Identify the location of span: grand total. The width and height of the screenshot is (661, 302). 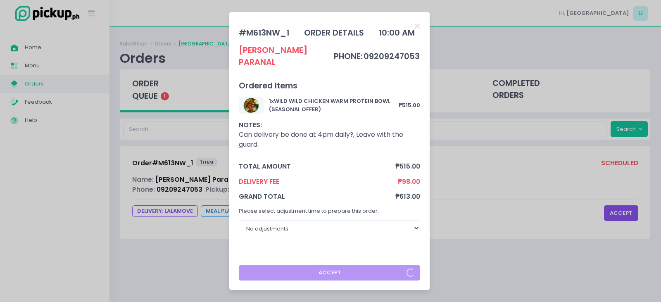
(317, 196).